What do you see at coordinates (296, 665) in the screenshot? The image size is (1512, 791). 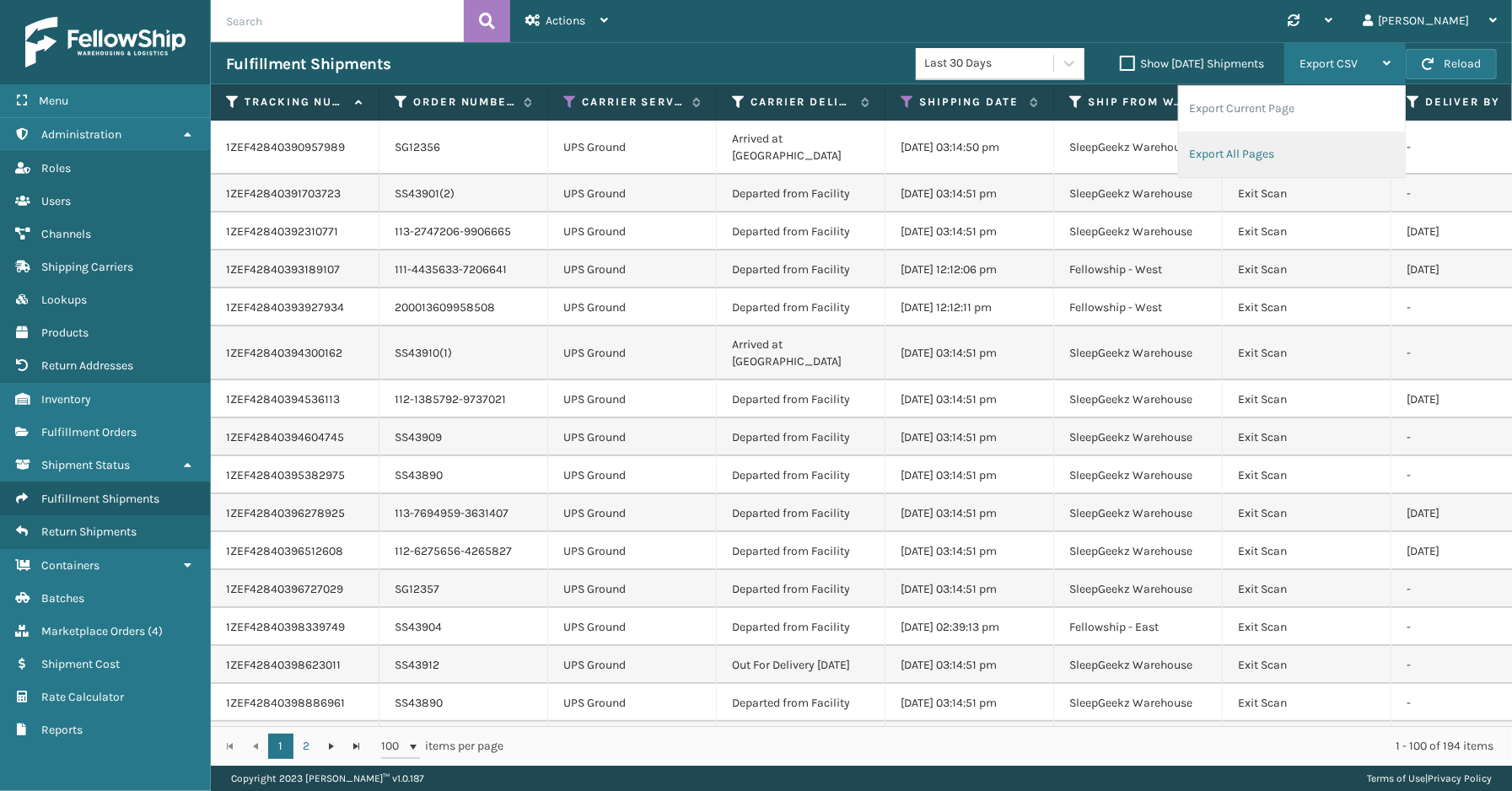 I see `td: 1ZEF42840398623011` at bounding box center [296, 665].